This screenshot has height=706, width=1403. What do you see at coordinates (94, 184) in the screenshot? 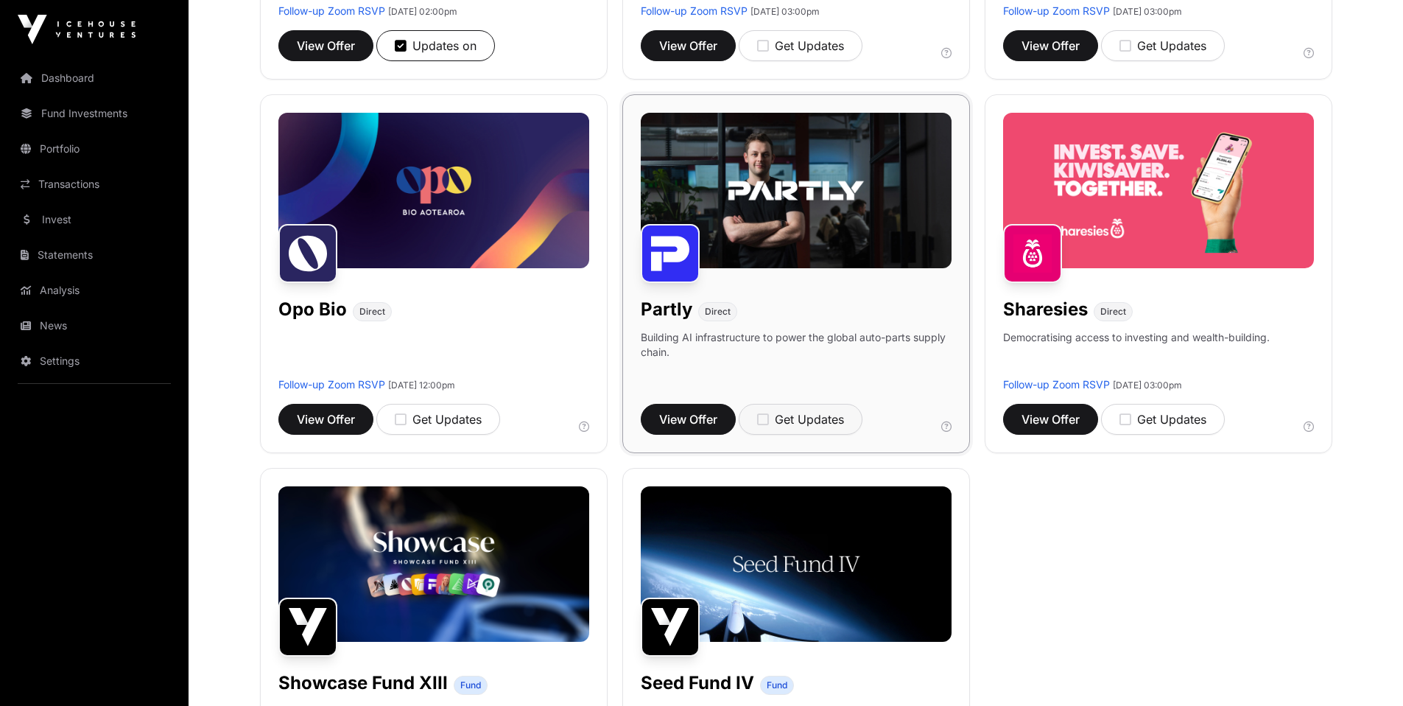
I see `a: Transactions` at bounding box center [94, 184].